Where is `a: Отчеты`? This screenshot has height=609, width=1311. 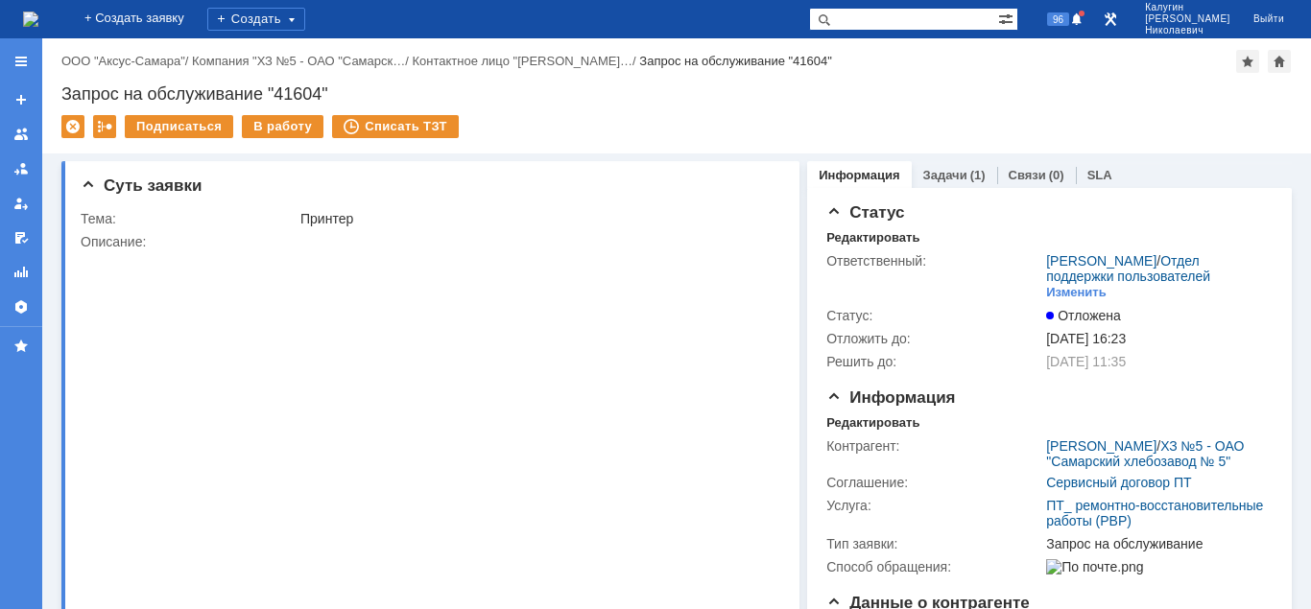
a: Отчеты is located at coordinates (21, 273).